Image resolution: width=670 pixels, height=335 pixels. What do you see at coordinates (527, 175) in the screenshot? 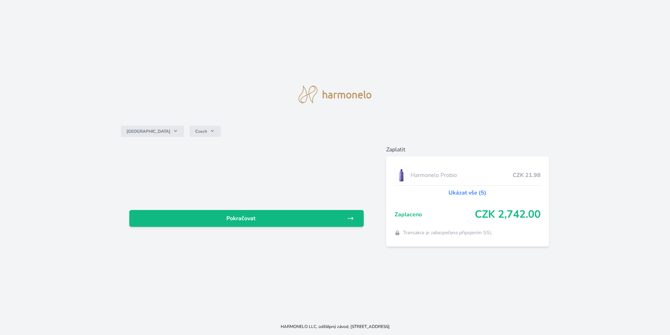
I see `span: CZK 21.98` at bounding box center [527, 175].